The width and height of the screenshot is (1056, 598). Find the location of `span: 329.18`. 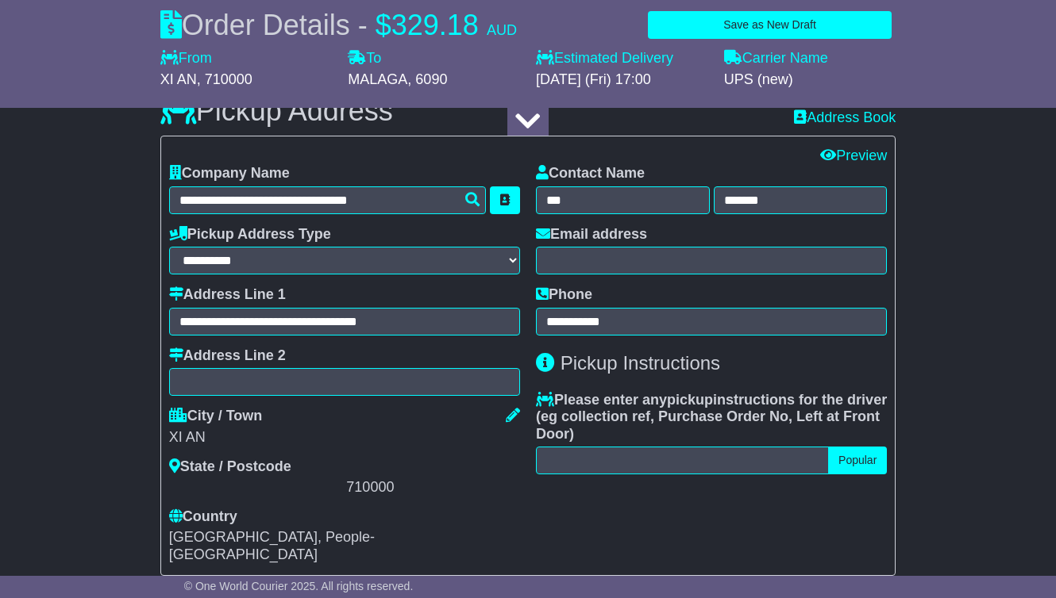

span: 329.18 is located at coordinates (435, 25).